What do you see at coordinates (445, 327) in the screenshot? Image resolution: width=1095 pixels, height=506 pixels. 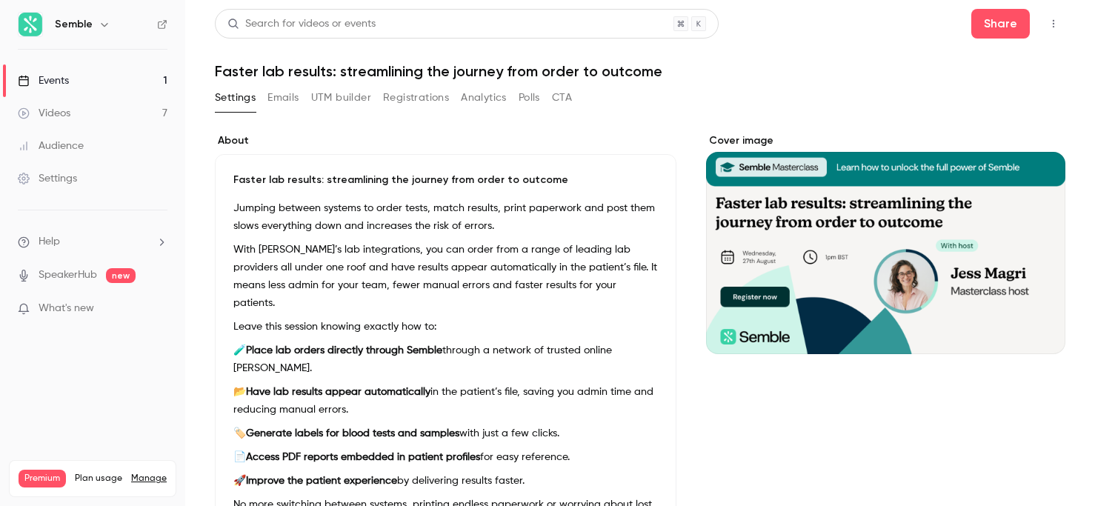 I see `p: Leave this session knowing exactly how to:` at bounding box center [445, 327].